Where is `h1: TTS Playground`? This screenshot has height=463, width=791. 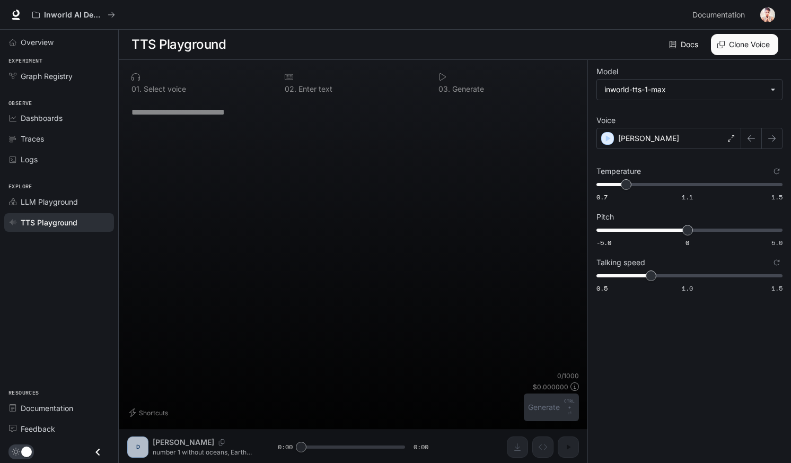 h1: TTS Playground is located at coordinates (179, 45).